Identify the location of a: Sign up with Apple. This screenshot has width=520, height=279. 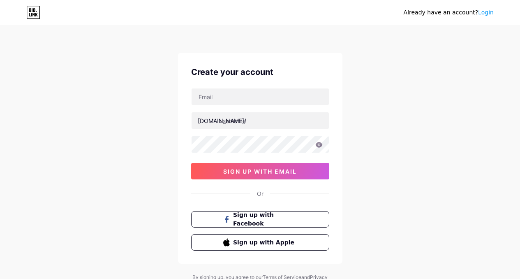
(260, 242).